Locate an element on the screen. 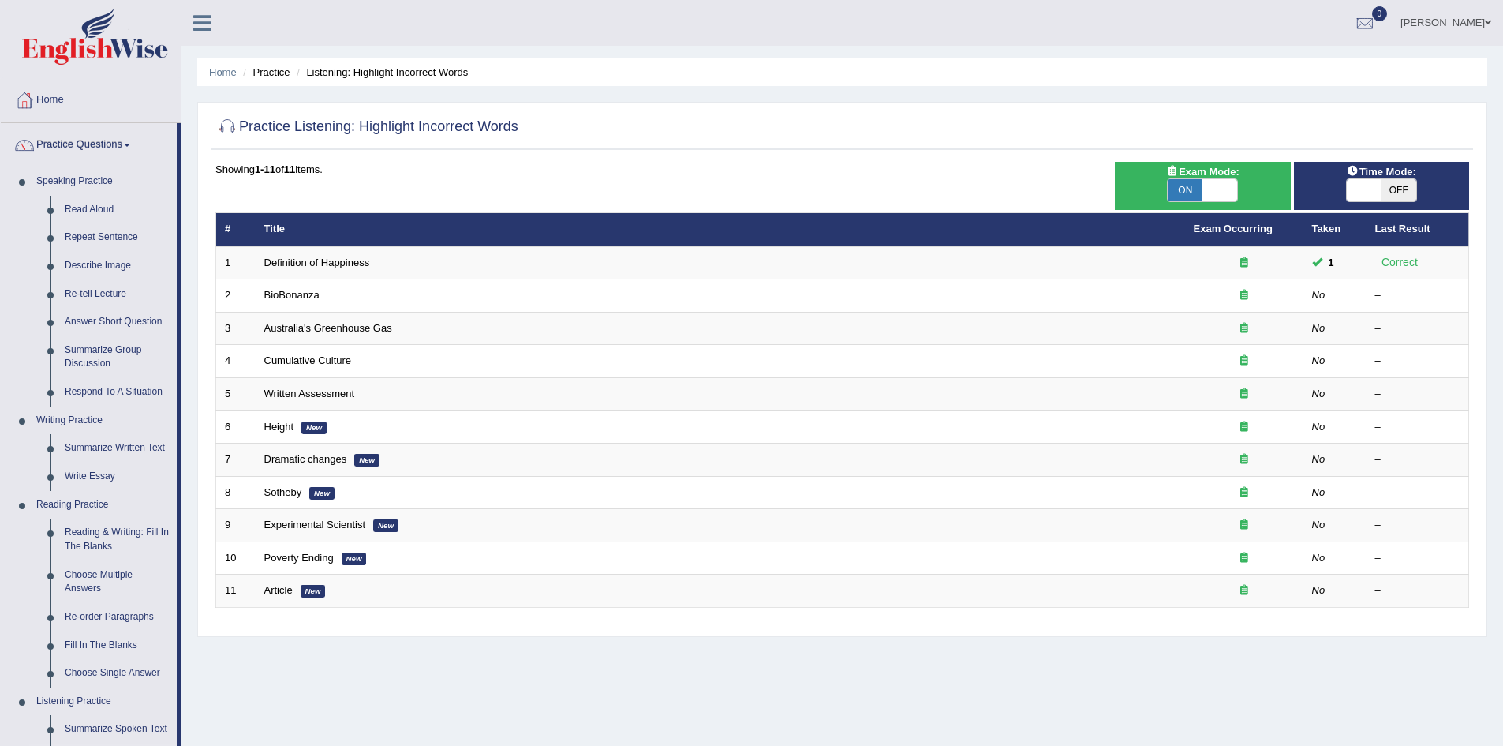 The width and height of the screenshot is (1503, 746). a: Article is located at coordinates (279, 589).